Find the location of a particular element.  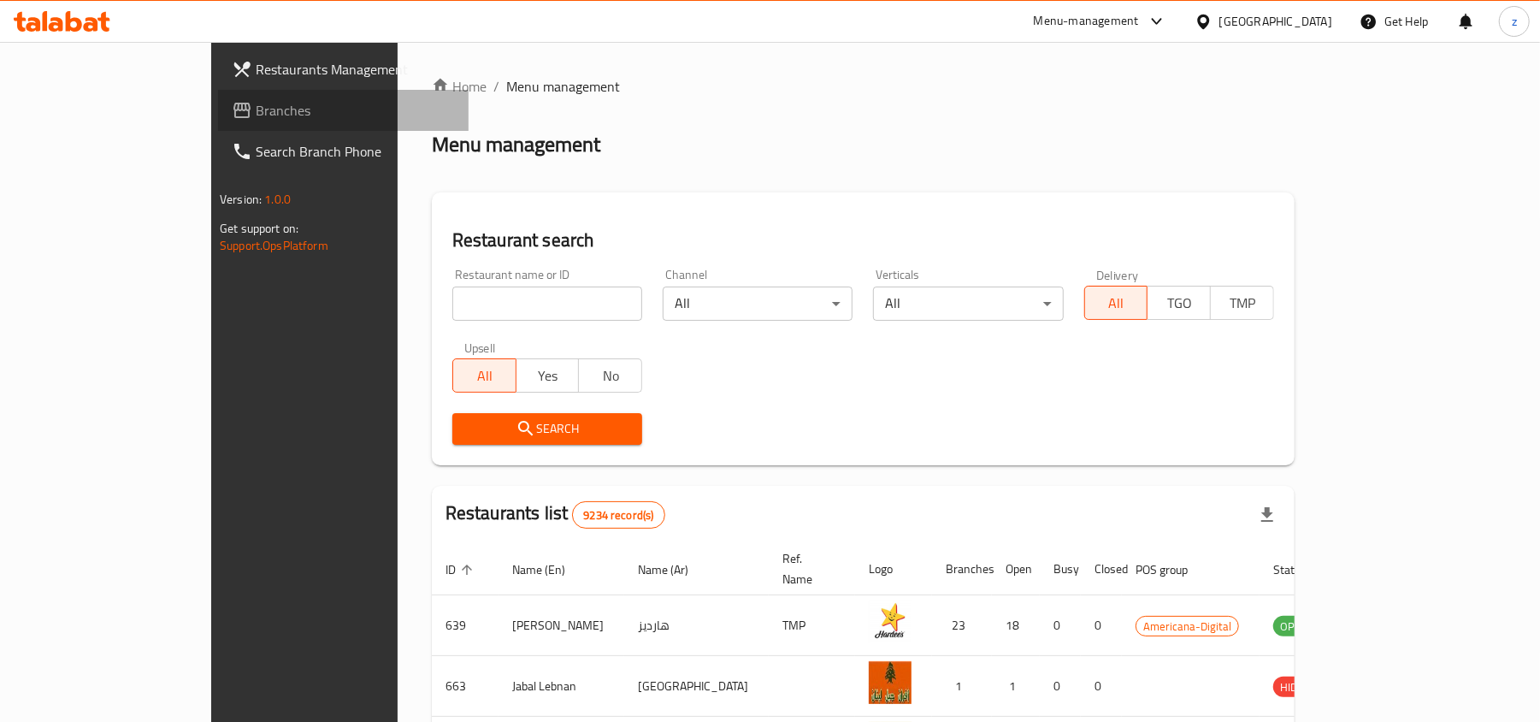

input: Search for restaurant name or ID.. is located at coordinates (547, 304).